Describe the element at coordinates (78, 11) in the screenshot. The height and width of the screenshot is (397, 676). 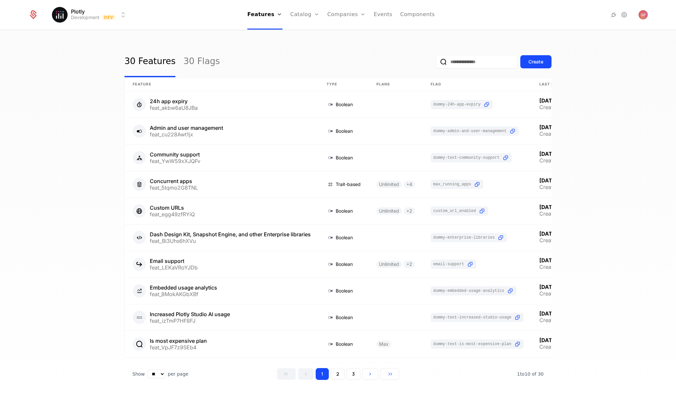
I see `span: Plotly` at that location.